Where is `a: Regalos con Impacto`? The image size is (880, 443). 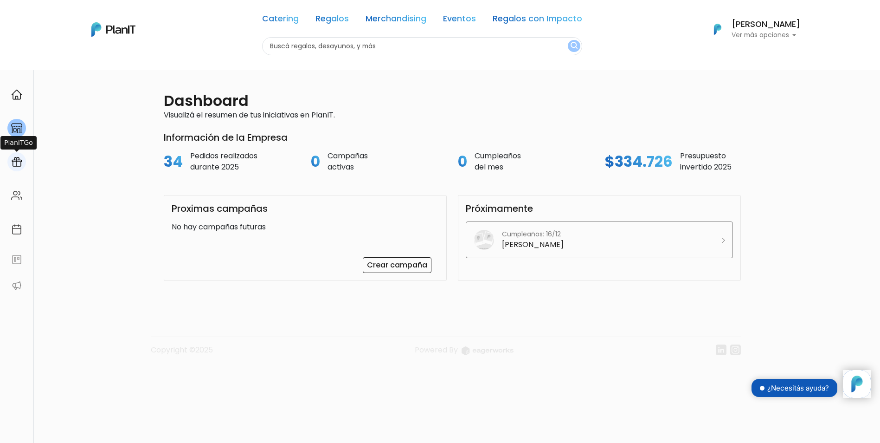
a: Regalos con Impacto is located at coordinates (537, 20).